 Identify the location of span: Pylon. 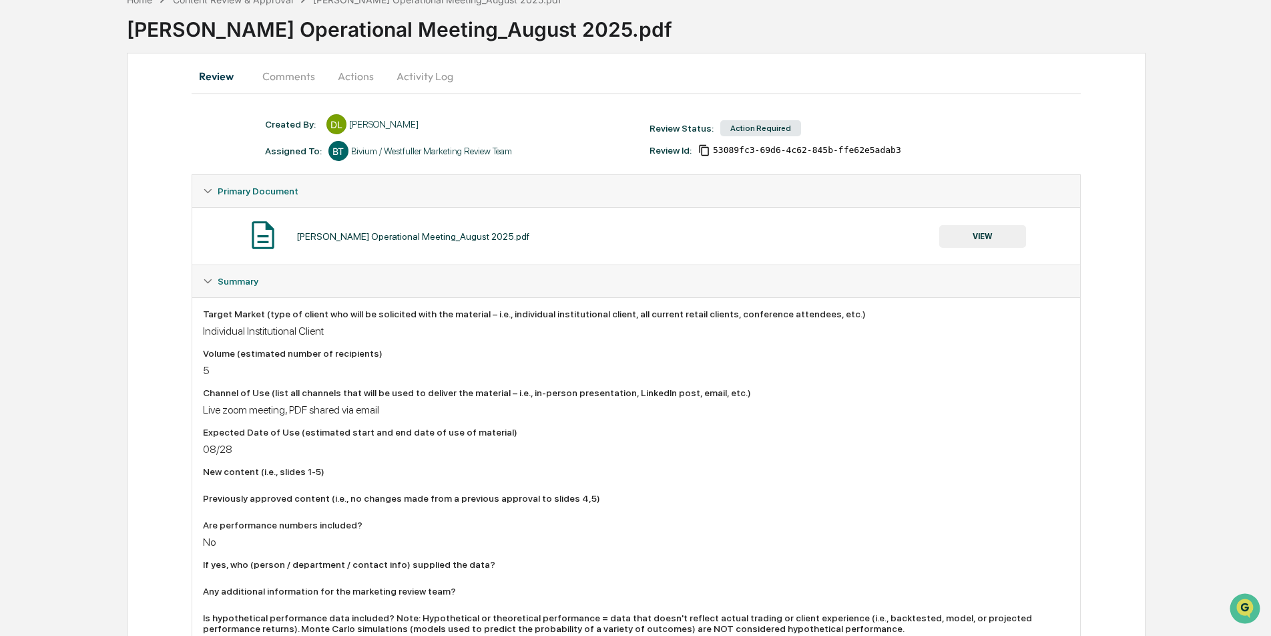
(147, 231).